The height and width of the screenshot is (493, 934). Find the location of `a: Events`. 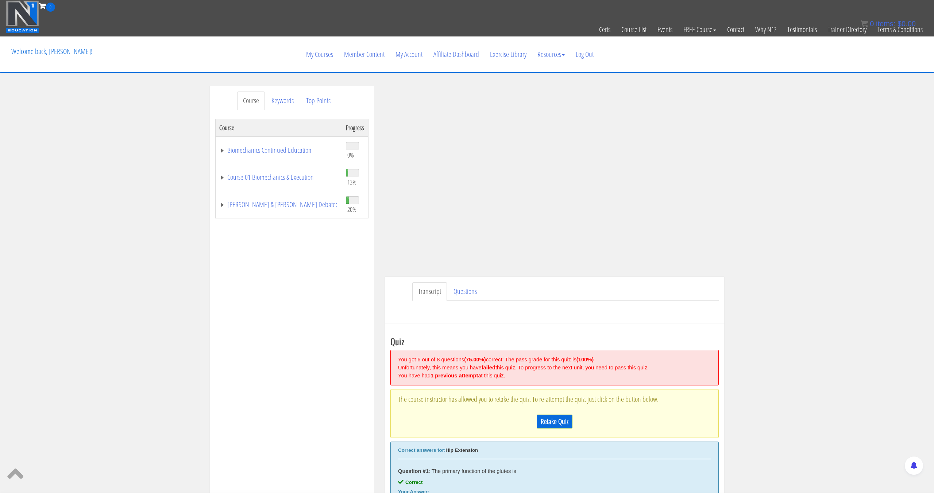

a: Events is located at coordinates (665, 30).